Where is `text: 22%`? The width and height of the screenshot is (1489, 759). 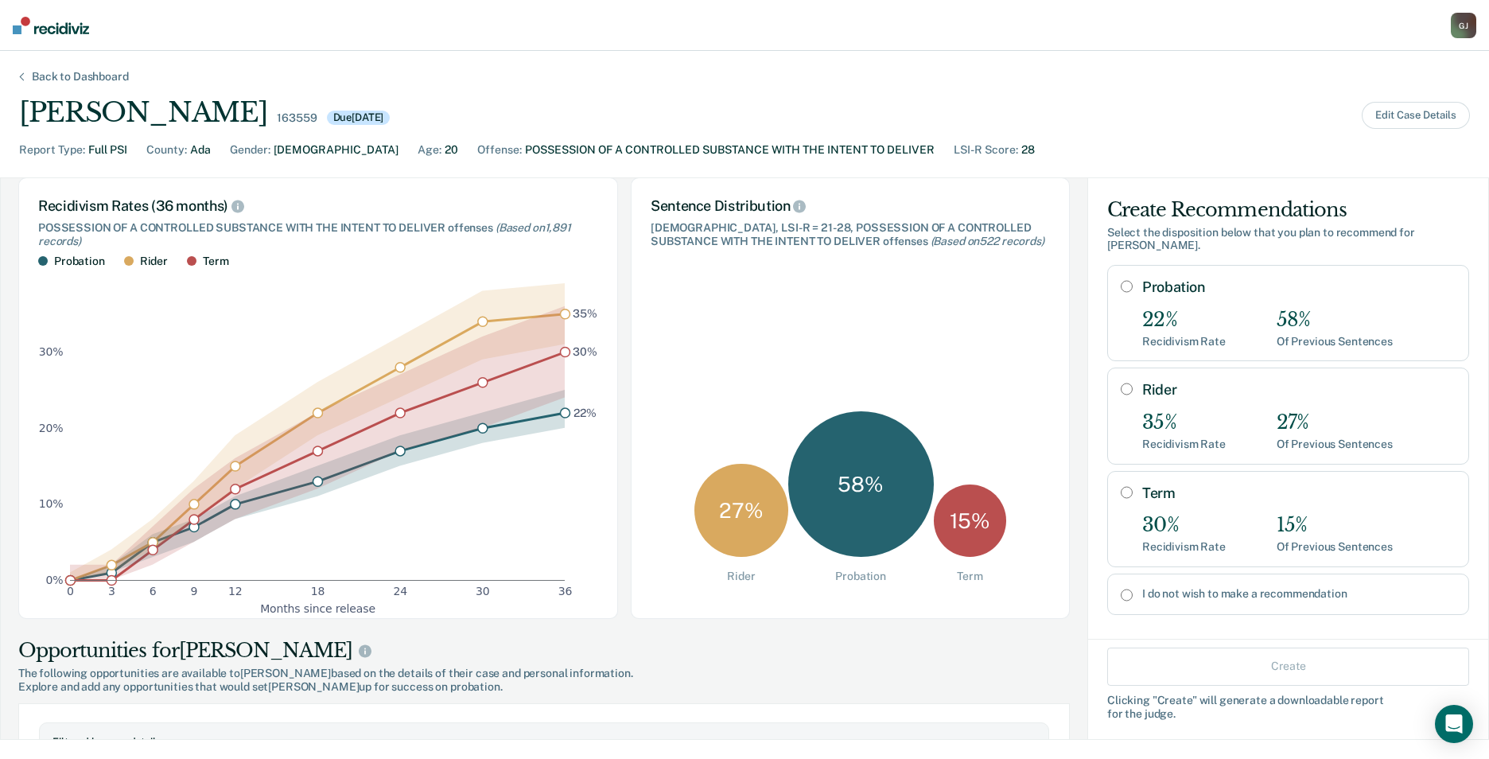
text: 22% is located at coordinates (585, 413).